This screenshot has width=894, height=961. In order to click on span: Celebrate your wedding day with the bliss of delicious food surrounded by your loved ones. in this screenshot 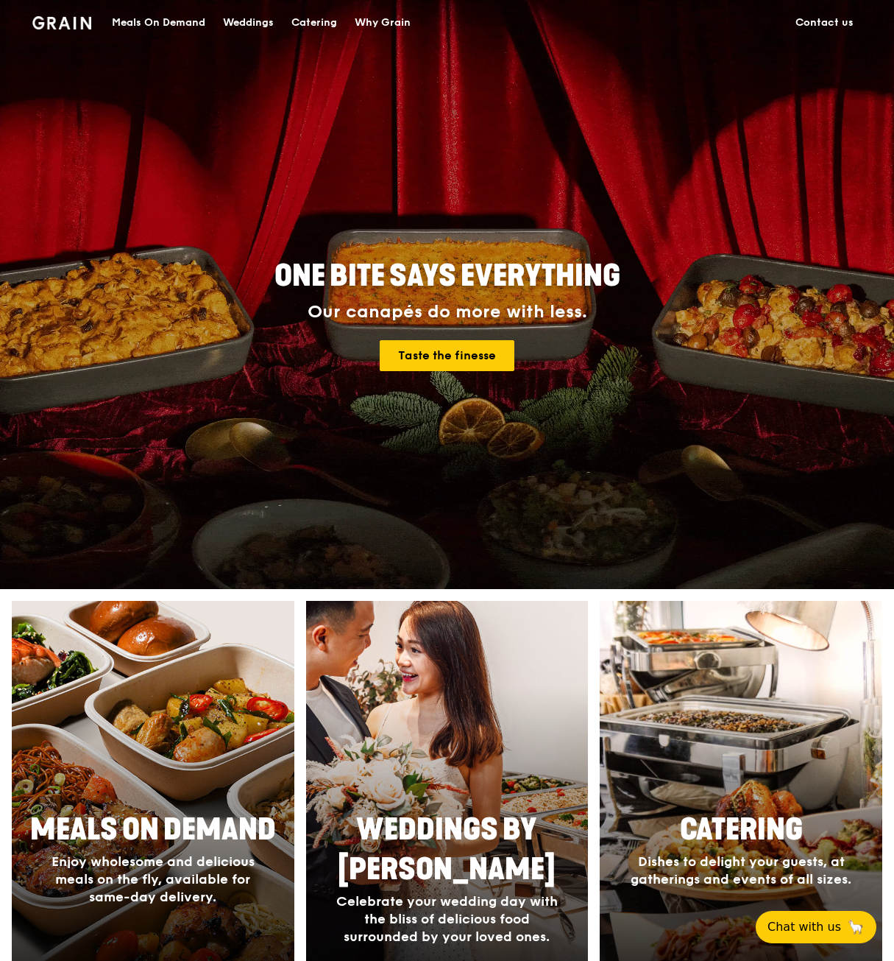, I will do `click(447, 919)`.